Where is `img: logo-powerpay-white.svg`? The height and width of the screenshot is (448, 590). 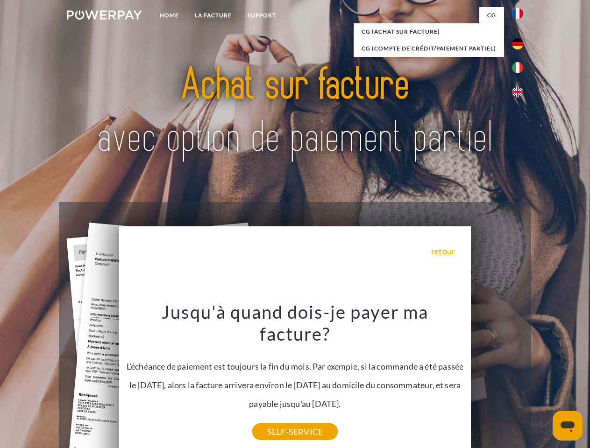 img: logo-powerpay-white.svg is located at coordinates (104, 15).